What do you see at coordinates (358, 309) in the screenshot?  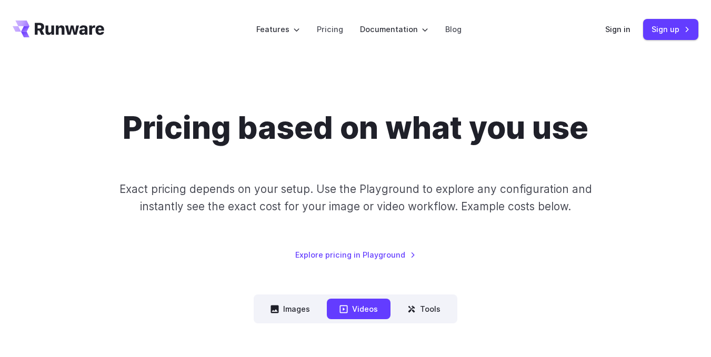 I see `button: Videos` at bounding box center [358, 309].